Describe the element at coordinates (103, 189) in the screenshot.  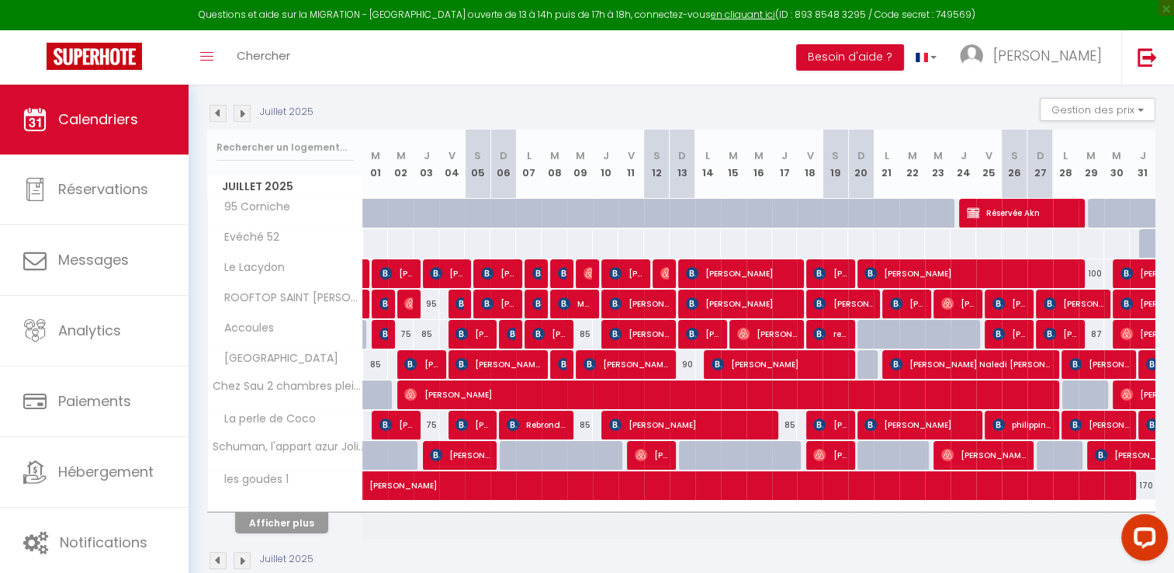
I see `span: Réservations` at that location.